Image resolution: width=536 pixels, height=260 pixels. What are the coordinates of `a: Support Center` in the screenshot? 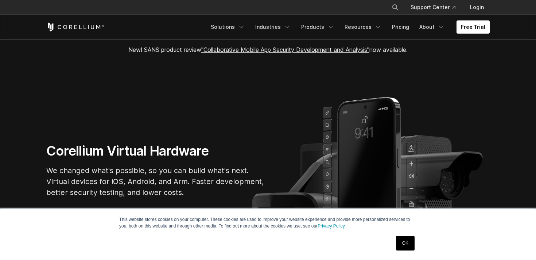 It's located at (433, 7).